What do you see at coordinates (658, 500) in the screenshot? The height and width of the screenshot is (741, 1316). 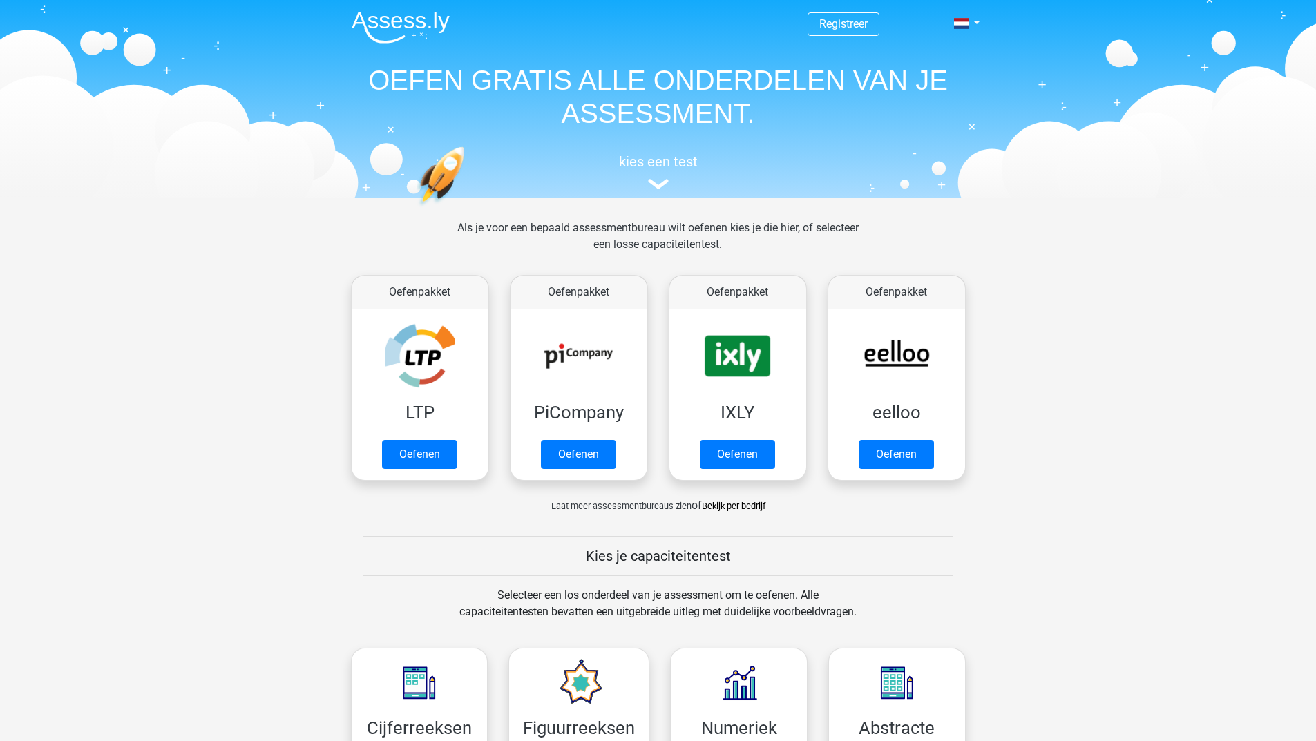 I see `div: of` at bounding box center [658, 500].